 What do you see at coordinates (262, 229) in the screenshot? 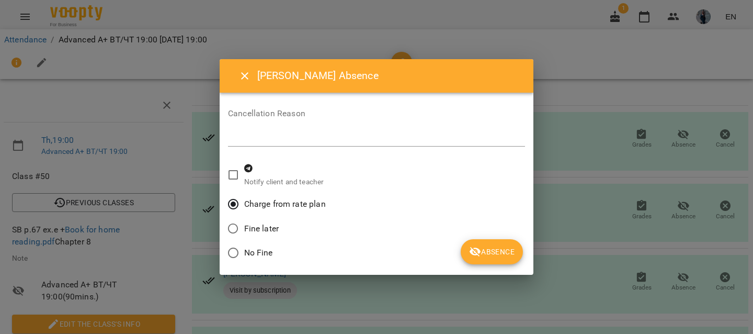
I see `span: Fine later` at bounding box center [262, 229].